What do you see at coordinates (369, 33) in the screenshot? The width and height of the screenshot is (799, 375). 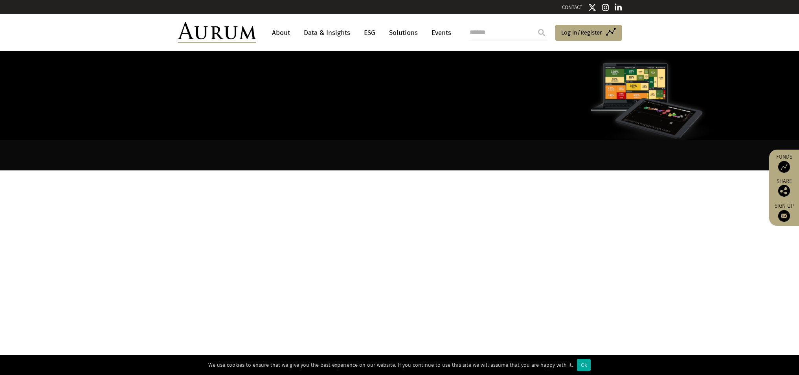 I see `a: ESG` at bounding box center [369, 33].